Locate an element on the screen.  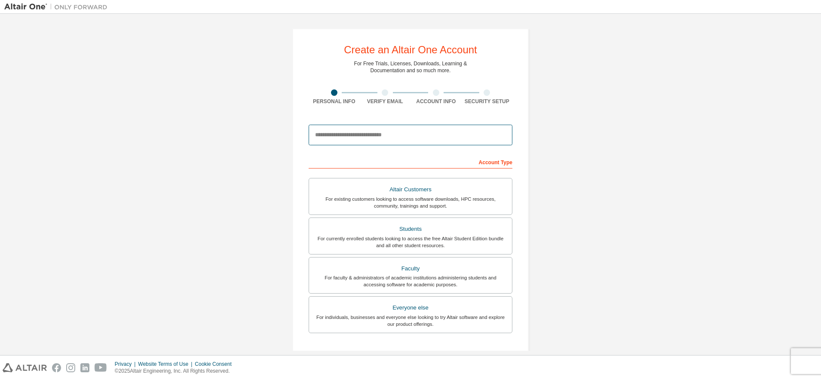
div: For existing customers looking to access software downloads, HPC resources, community, trainings ... is located at coordinates (411, 203).